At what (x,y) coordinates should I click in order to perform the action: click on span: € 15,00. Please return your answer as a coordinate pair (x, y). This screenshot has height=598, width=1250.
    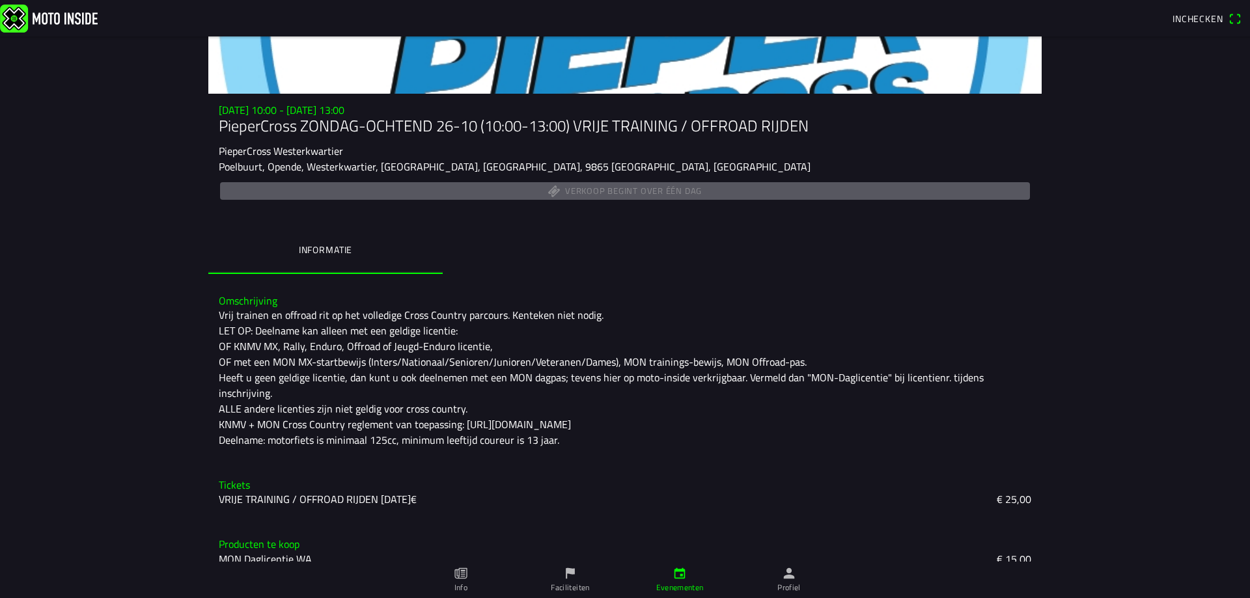
    Looking at the image, I should click on (1014, 559).